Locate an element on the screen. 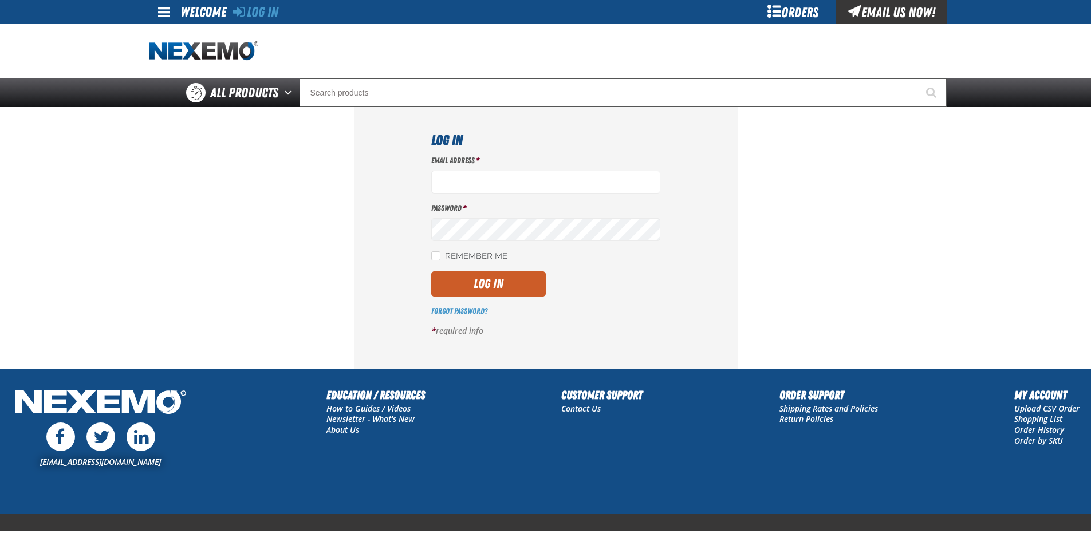 Image resolution: width=1091 pixels, height=541 pixels. span: All Products is located at coordinates (244, 93).